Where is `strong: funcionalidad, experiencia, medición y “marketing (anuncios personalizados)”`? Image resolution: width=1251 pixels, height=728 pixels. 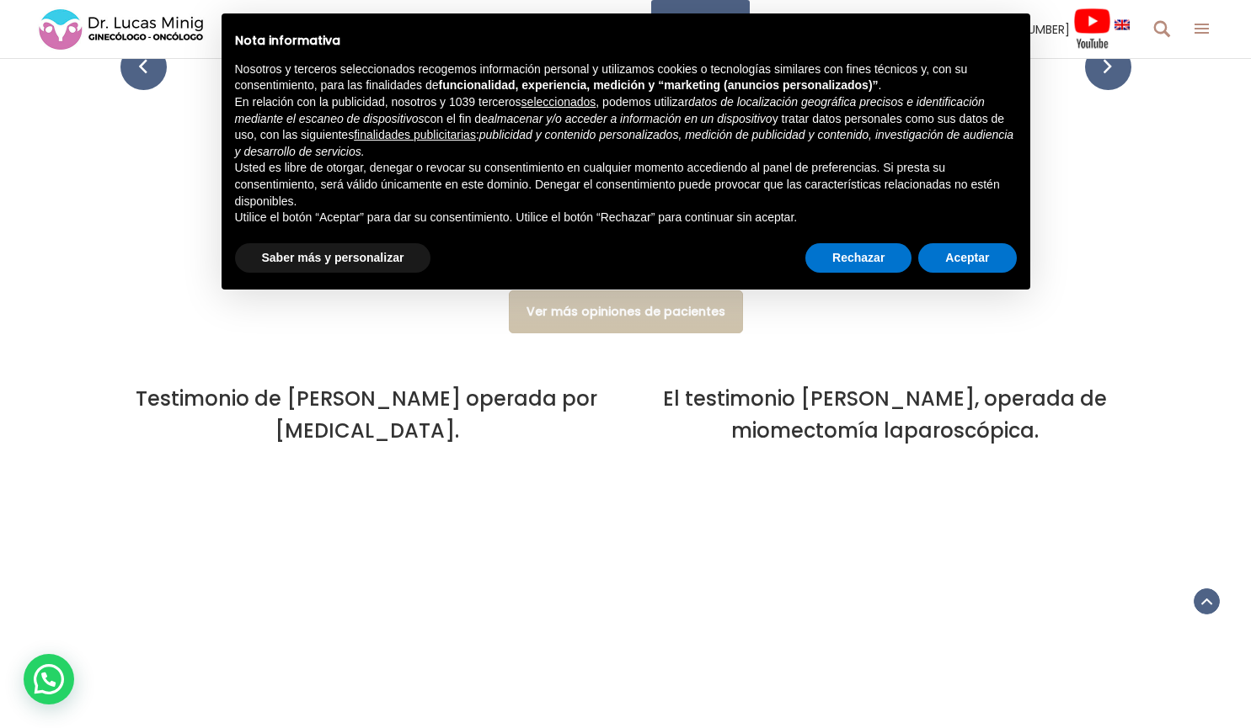 strong: funcionalidad, experiencia, medición y “marketing (anuncios personalizados)” is located at coordinates (659, 85).